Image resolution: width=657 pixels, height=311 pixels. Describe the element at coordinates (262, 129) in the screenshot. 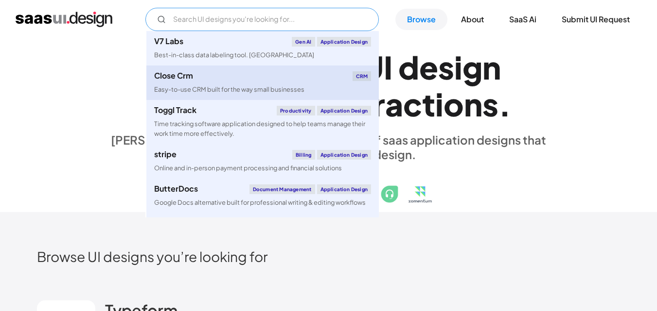

I see `div: Time tracking software application designed to help teams manage their work time more effectively.` at that location.